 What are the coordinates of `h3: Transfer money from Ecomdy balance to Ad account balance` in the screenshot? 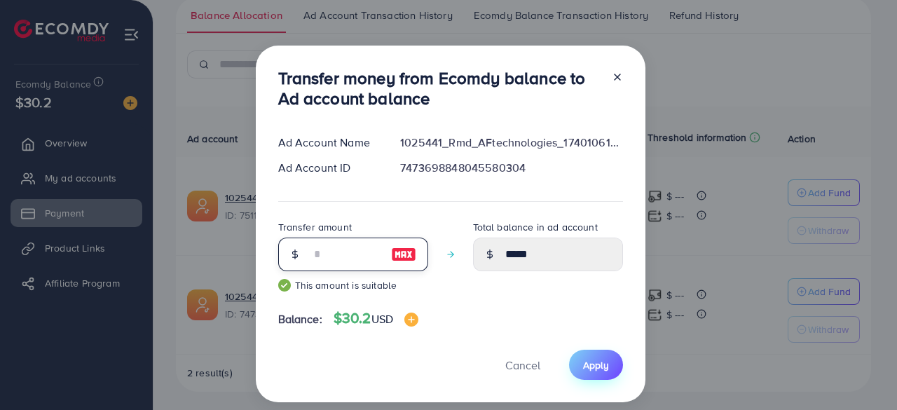 It's located at (439, 88).